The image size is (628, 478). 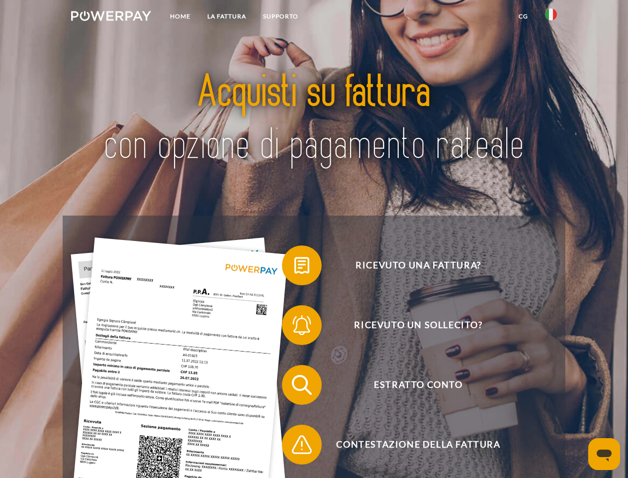 I want to click on a: Contestazione della fattura, so click(x=411, y=444).